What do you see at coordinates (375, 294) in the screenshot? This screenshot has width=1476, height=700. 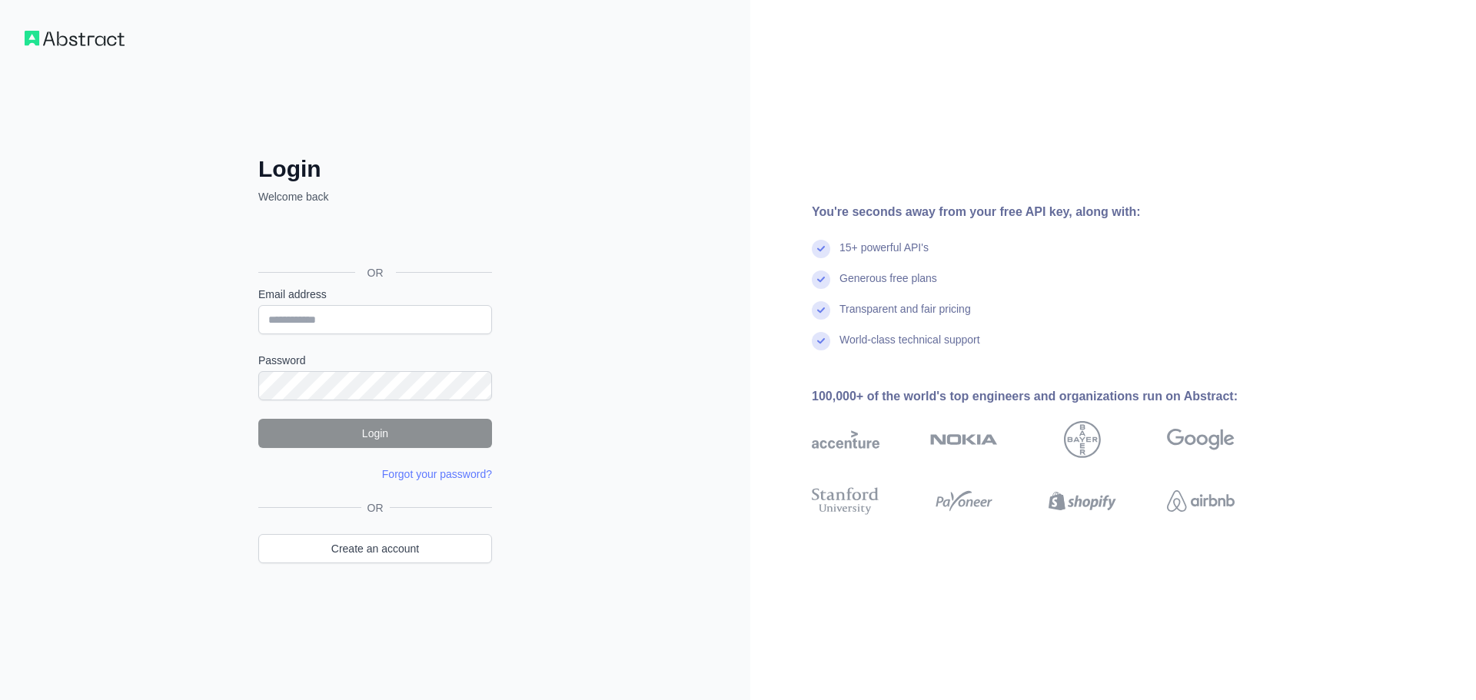 I see `label: Email address` at bounding box center [375, 294].